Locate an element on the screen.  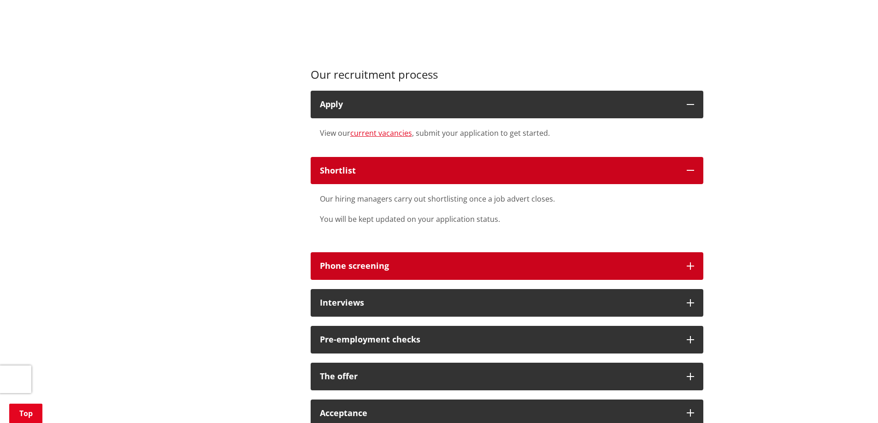
button: Phone screening is located at coordinates (507, 266).